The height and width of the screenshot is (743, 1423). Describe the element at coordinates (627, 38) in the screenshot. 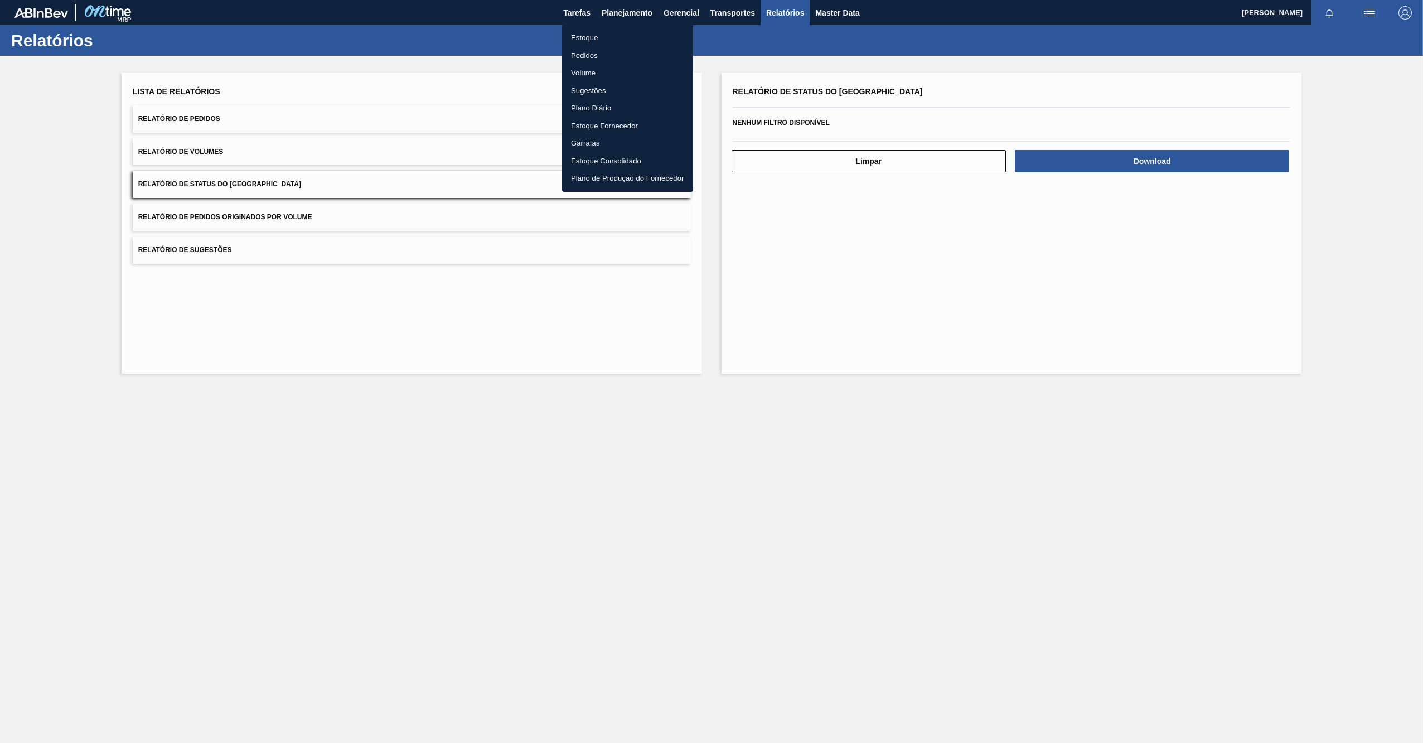

I see `a: Estoque` at that location.